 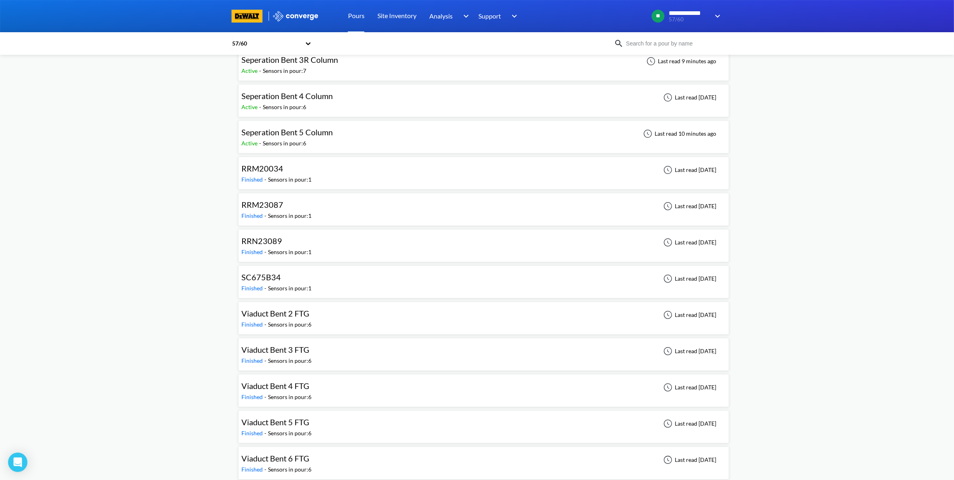 What do you see at coordinates (263, 168) in the screenshot?
I see `span: RRM20034` at bounding box center [263, 168].